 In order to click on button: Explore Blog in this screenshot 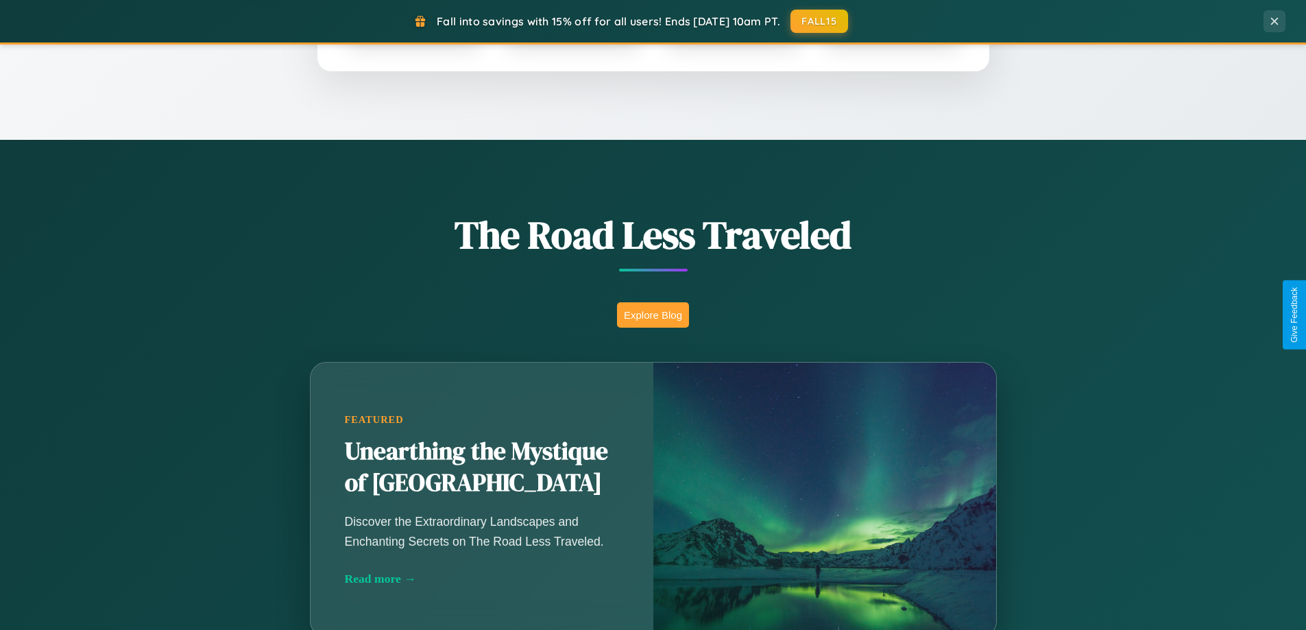, I will do `click(653, 315)`.